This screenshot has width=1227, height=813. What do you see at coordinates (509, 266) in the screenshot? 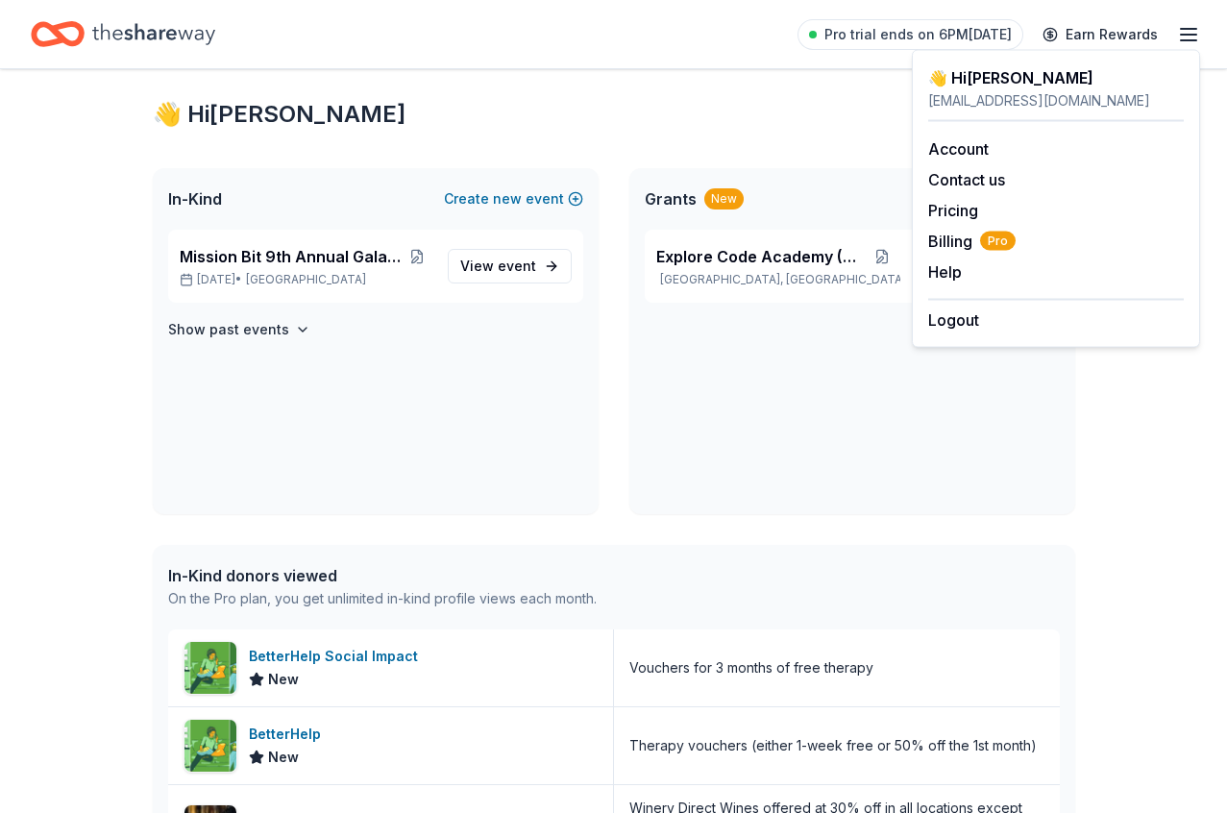
I see `a: View event` at bounding box center [509, 266].